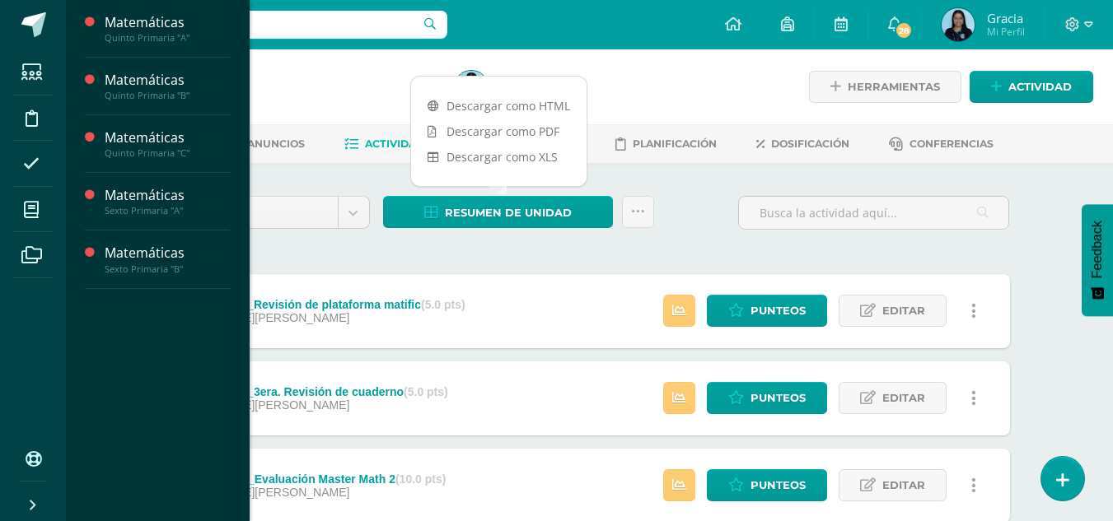 The image size is (1113, 521). What do you see at coordinates (167, 153) in the screenshot?
I see `div: Quinto Primaria "C"` at bounding box center [167, 153].